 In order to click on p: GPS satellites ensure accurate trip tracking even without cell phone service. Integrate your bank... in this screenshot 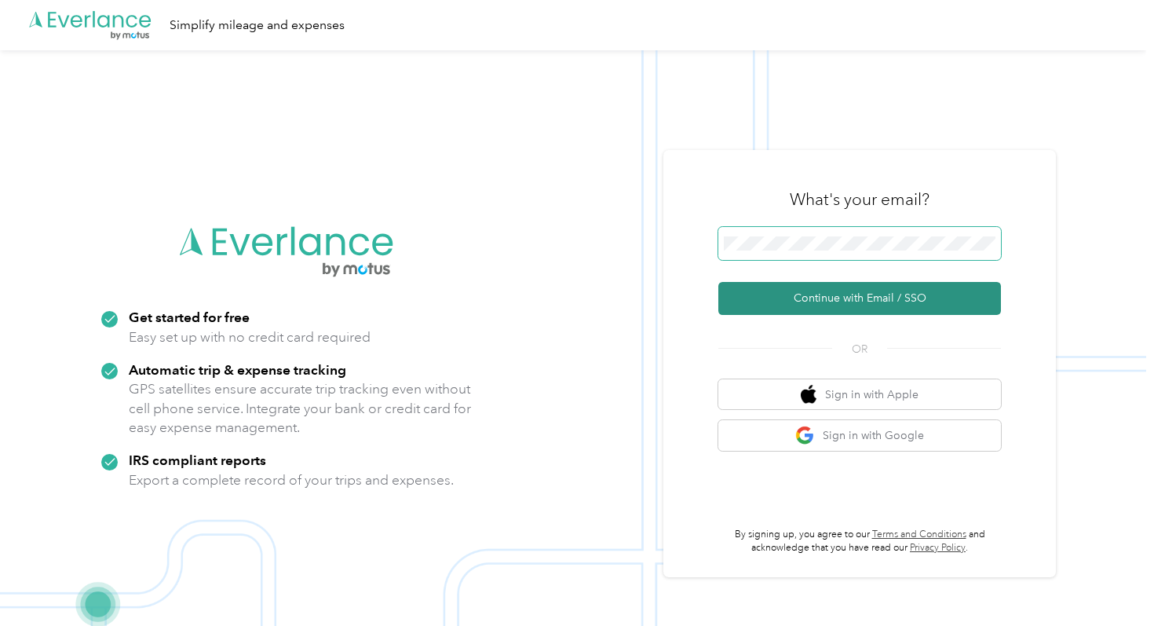, I will do `click(300, 408)`.